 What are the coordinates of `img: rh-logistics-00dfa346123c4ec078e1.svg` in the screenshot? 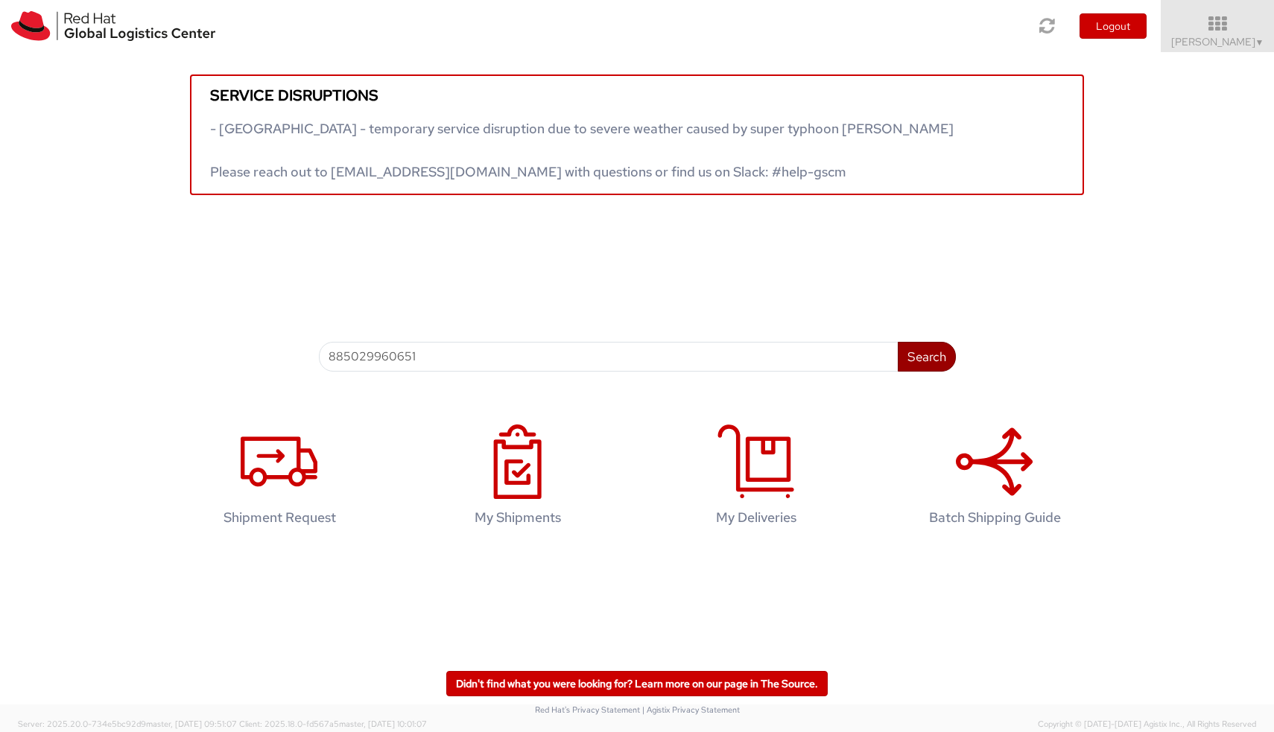 It's located at (113, 26).